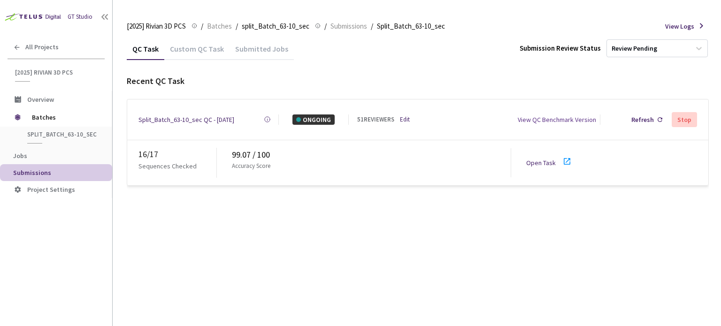  Describe the element at coordinates (418, 81) in the screenshot. I see `div: Recent QC Task` at that location.